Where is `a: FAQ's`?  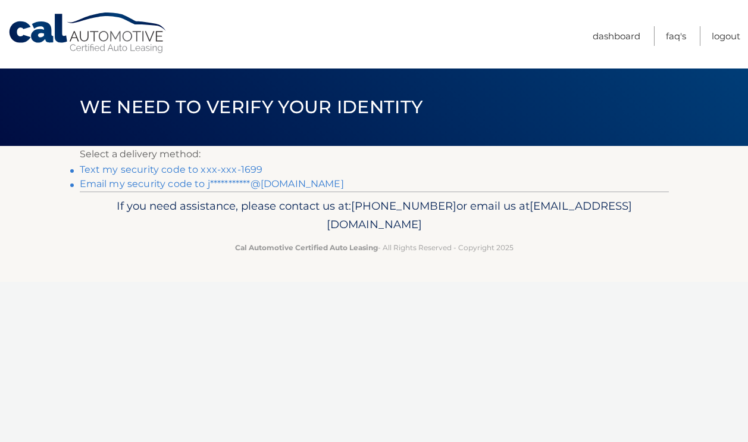
a: FAQ's is located at coordinates (676, 36).